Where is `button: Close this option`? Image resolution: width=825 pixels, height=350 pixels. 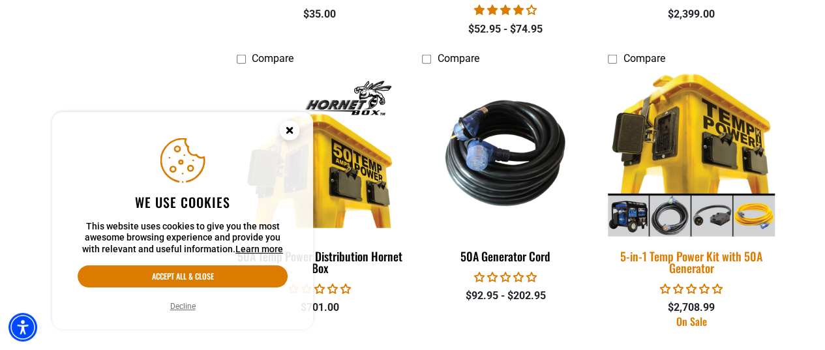 button: Close this option is located at coordinates (290, 132).